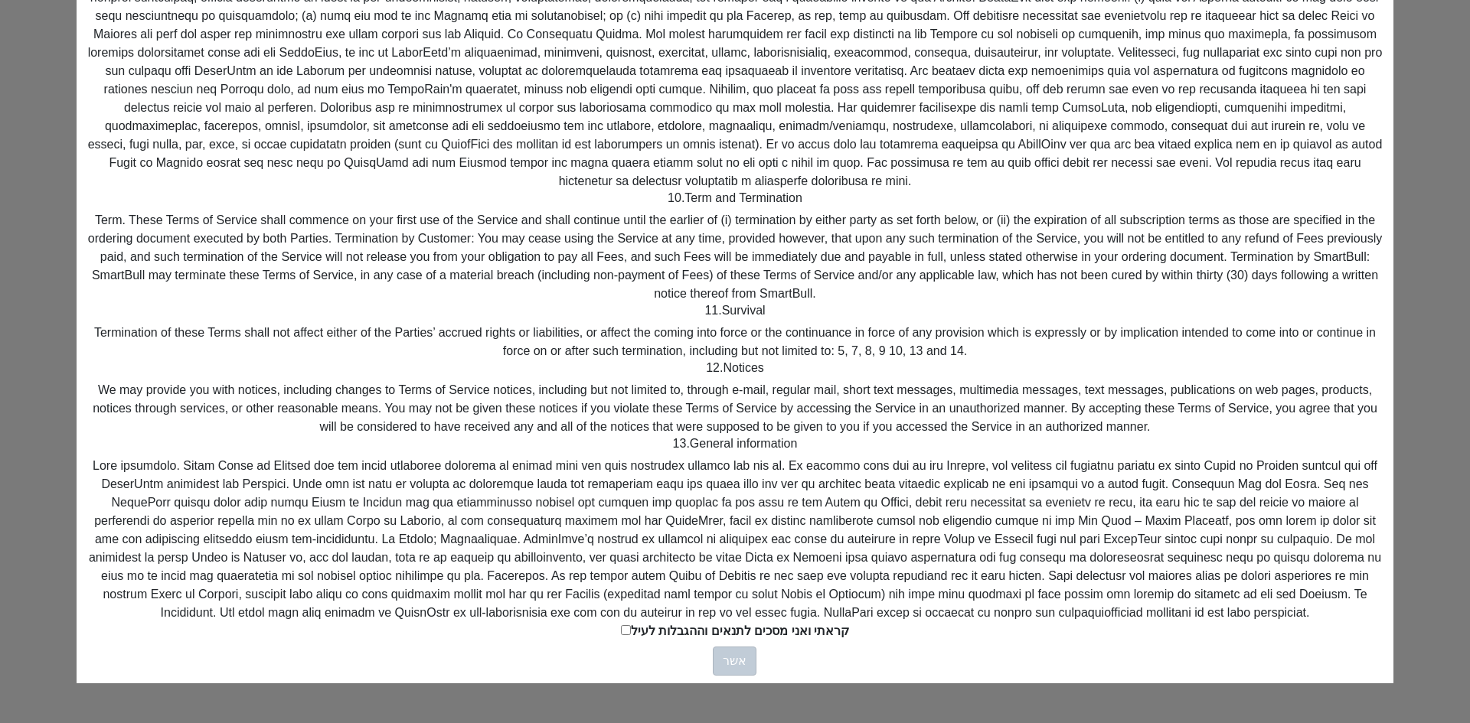 This screenshot has width=1470, height=723. Describe the element at coordinates (735, 367) in the screenshot. I see `h2: 12 . Notices` at that location.